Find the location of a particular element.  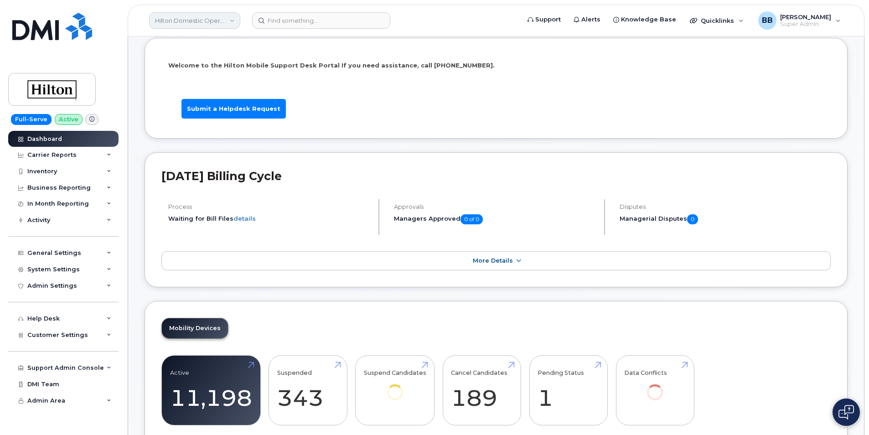

a: Cancel Candidates 189 is located at coordinates (482, 390).